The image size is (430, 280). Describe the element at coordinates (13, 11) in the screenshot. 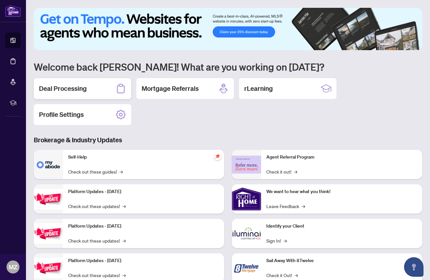

I see `img: logo` at that location.